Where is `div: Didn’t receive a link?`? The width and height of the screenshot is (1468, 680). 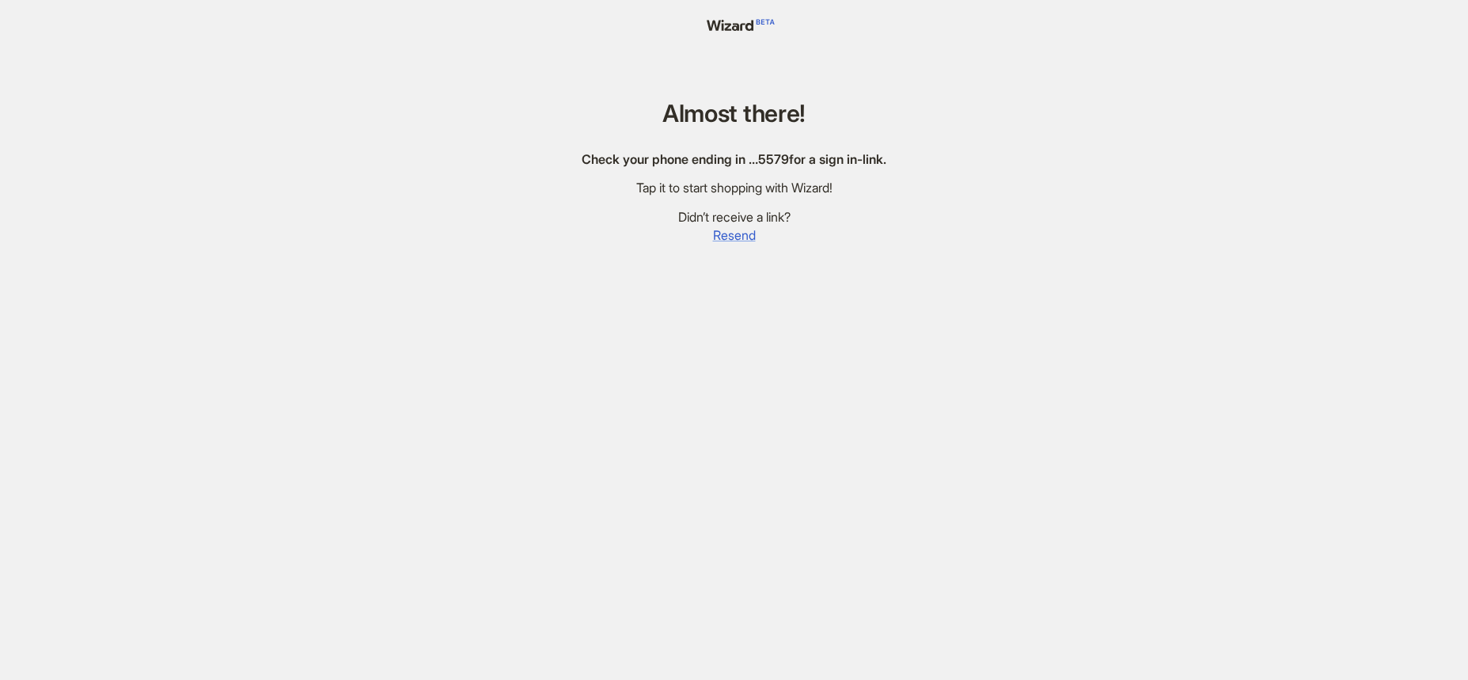 div: Didn’t receive a link? is located at coordinates (734, 217).